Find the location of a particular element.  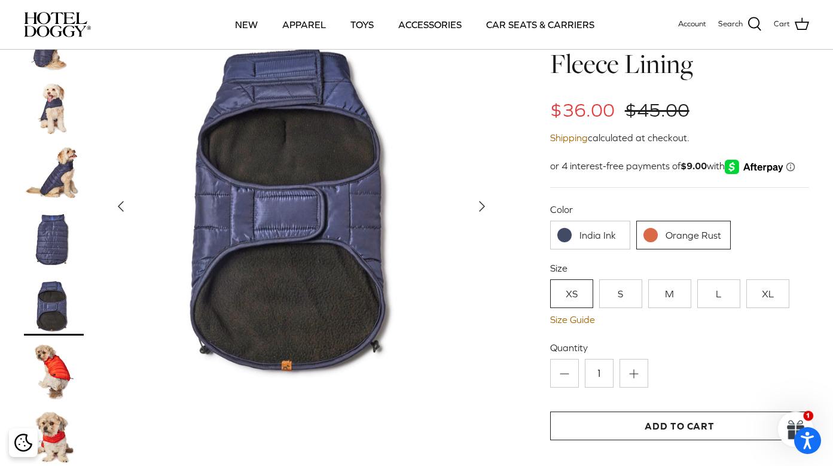

input: Quantity is located at coordinates (599, 373).